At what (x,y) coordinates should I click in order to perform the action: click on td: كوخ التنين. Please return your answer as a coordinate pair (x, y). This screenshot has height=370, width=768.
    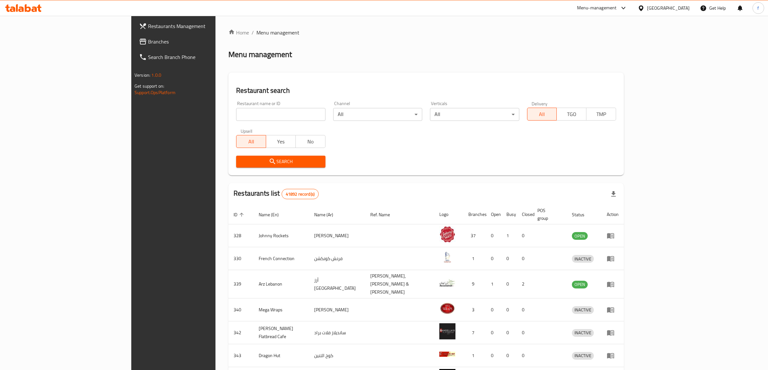
    Looking at the image, I should click on (337, 356).